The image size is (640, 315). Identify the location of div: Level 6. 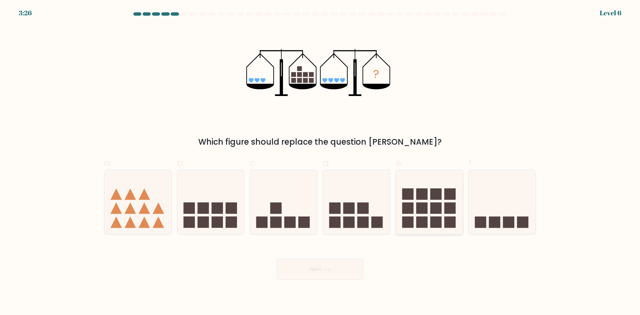
(610, 13).